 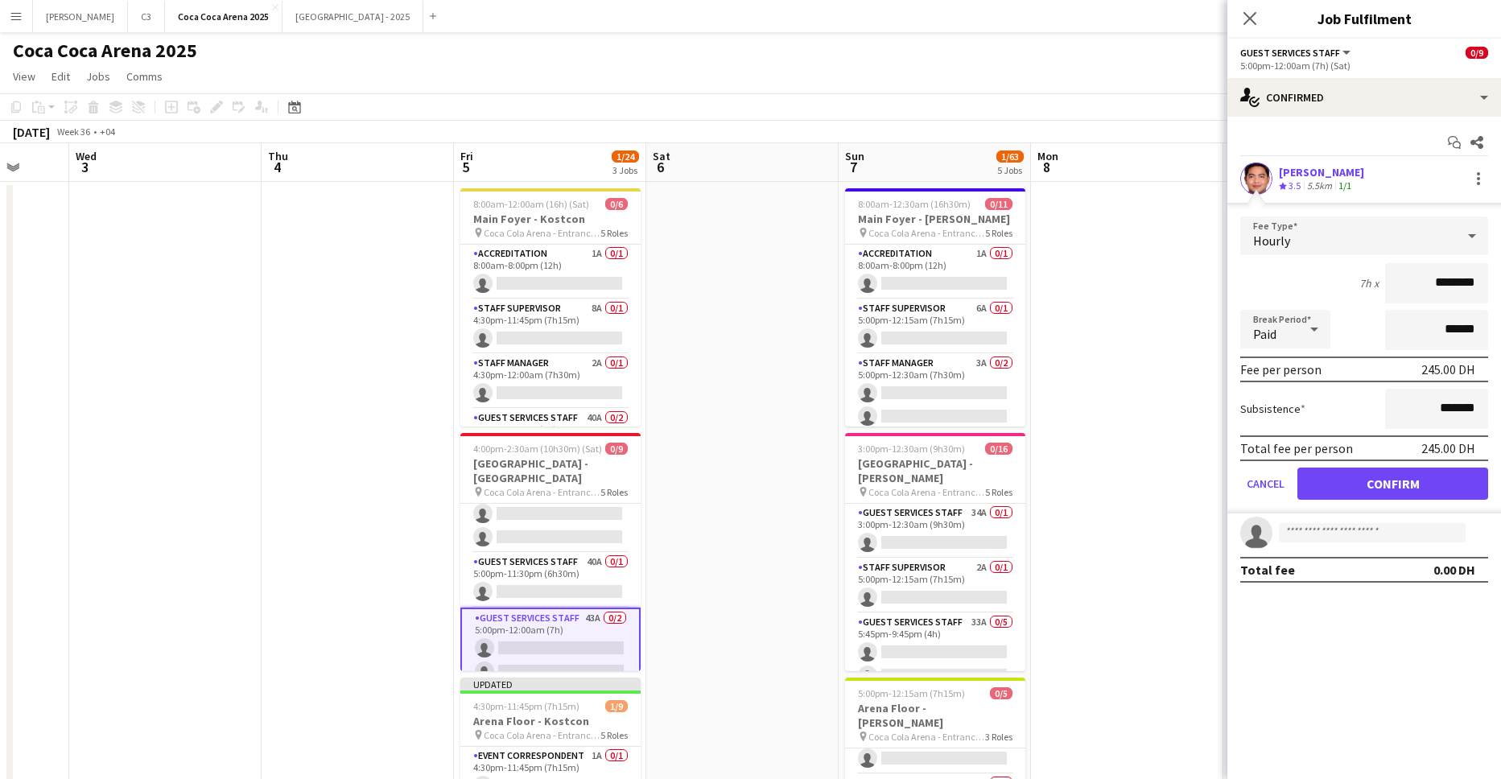 What do you see at coordinates (935, 687) in the screenshot?
I see `app-card-role: Guest Services Staff33A0/55:45pm-9:45pm (4h)` at bounding box center [935, 687].